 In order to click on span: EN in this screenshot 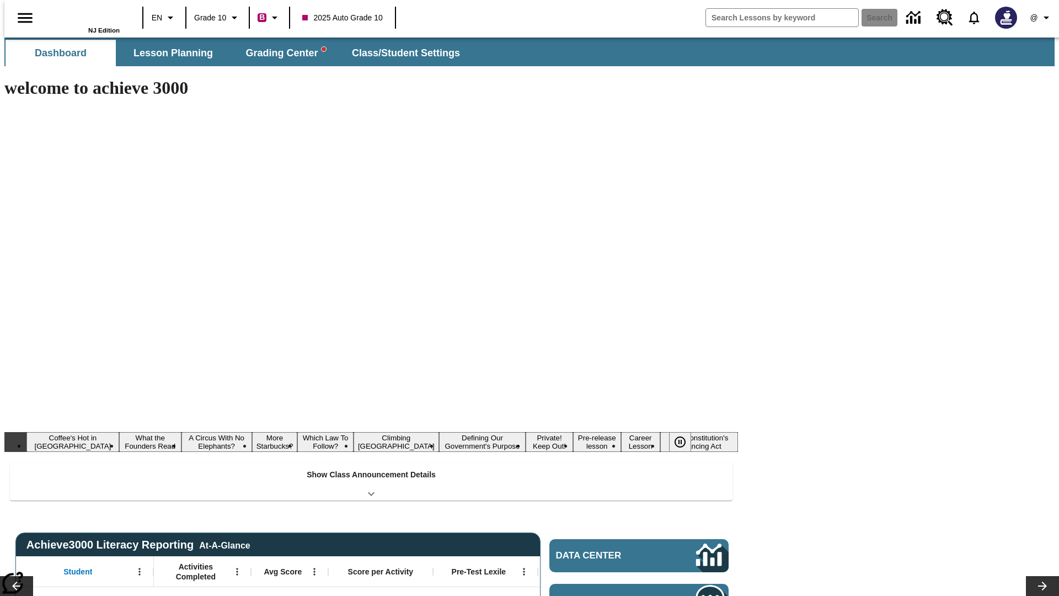, I will do `click(157, 18)`.